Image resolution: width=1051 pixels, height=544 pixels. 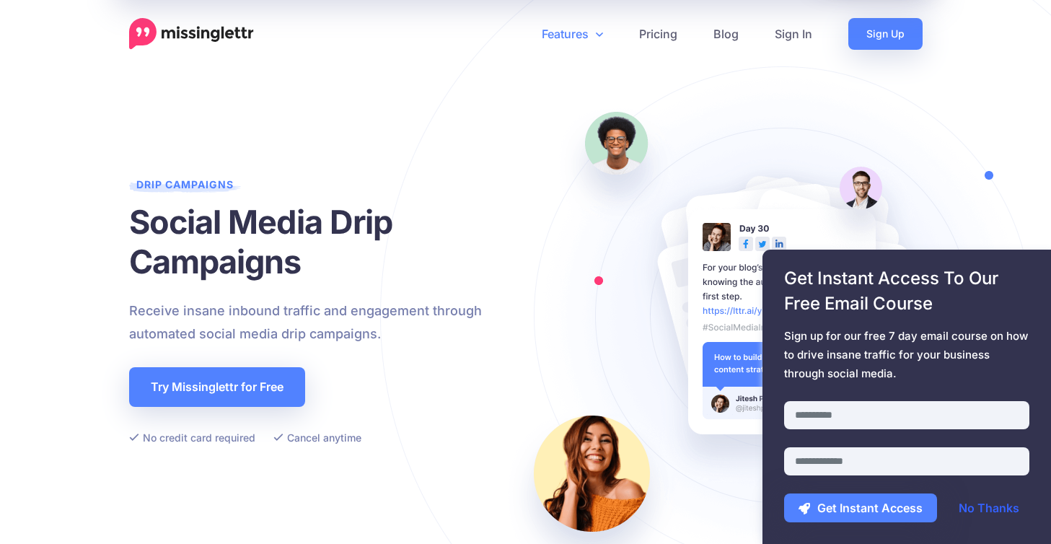 I want to click on a: Sign Up, so click(x=885, y=34).